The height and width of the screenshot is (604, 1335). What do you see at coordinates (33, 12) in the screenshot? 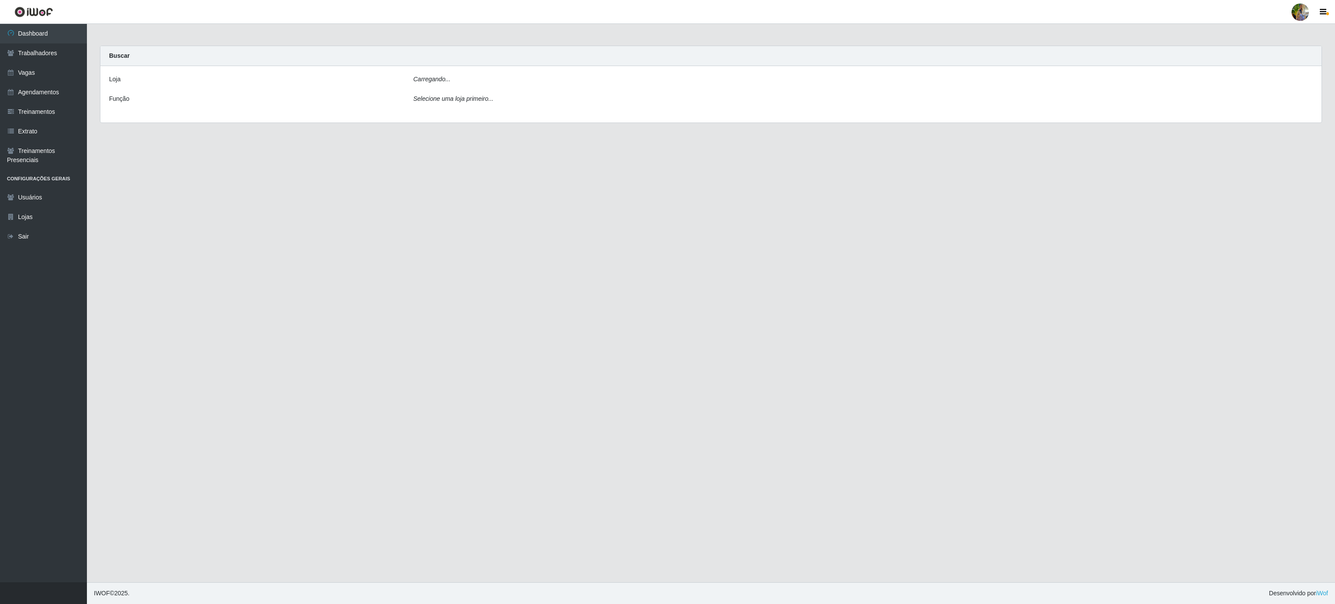
I see `img: CoreUI Logo` at bounding box center [33, 12].